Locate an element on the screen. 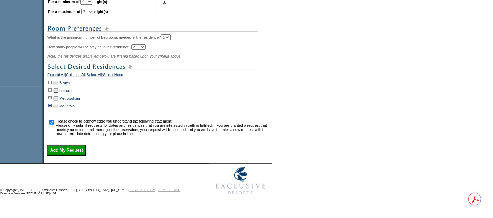 Image resolution: width=493 pixels, height=218 pixels. a: Collapse All is located at coordinates (76, 76).